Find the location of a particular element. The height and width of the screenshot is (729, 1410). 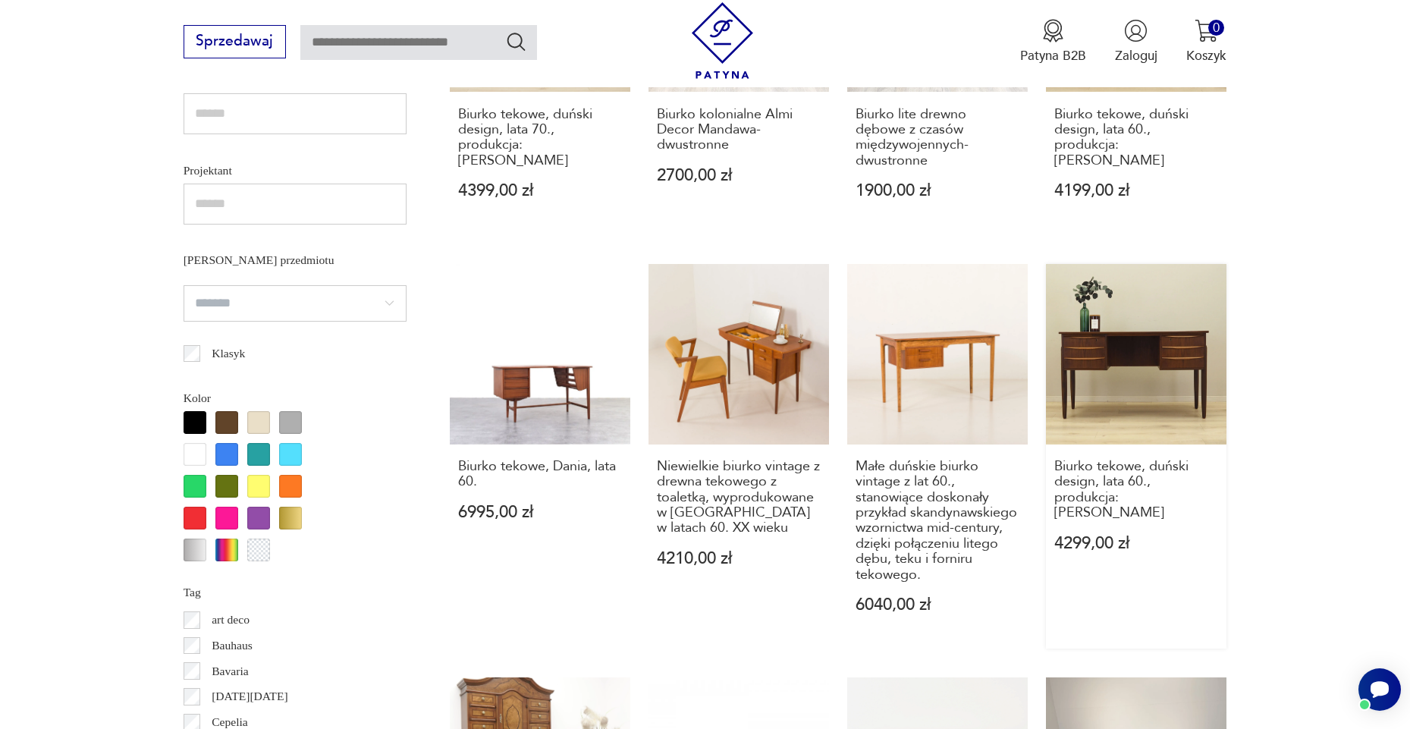

p: art deco is located at coordinates (230, 619).